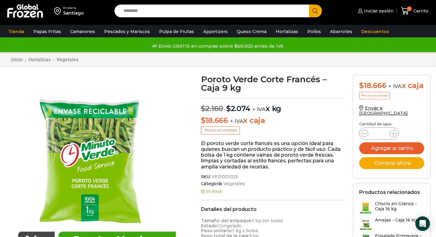  Describe the element at coordinates (227, 221) in the screenshot. I see `strong: Tamaño del empaque:` at that location.